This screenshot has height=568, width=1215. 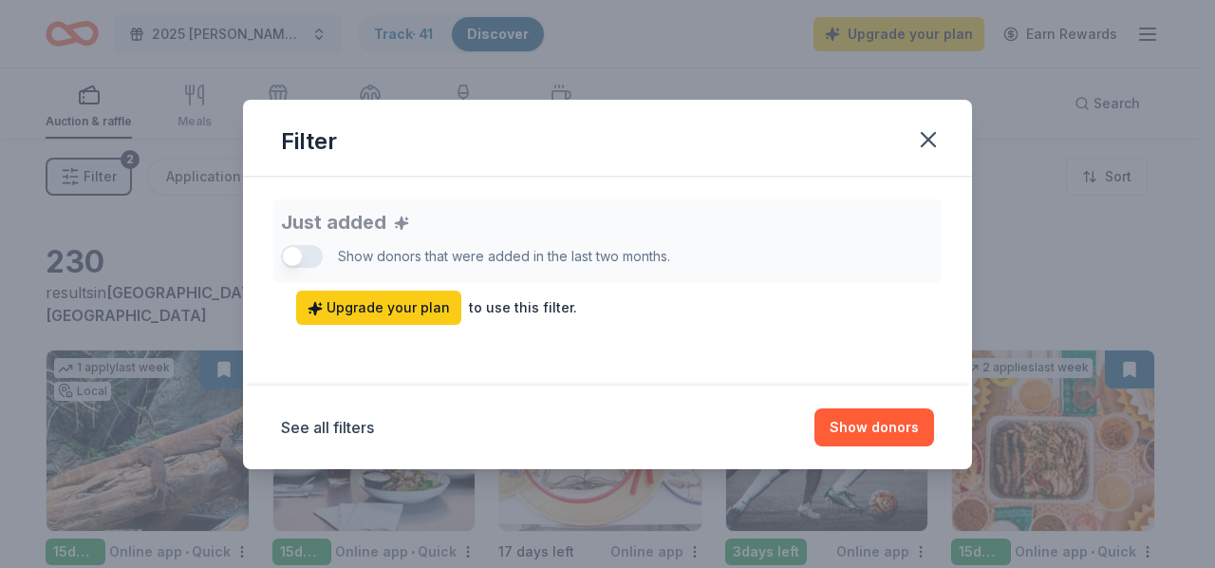 I want to click on a: Upgrade your plan, so click(x=379, y=308).